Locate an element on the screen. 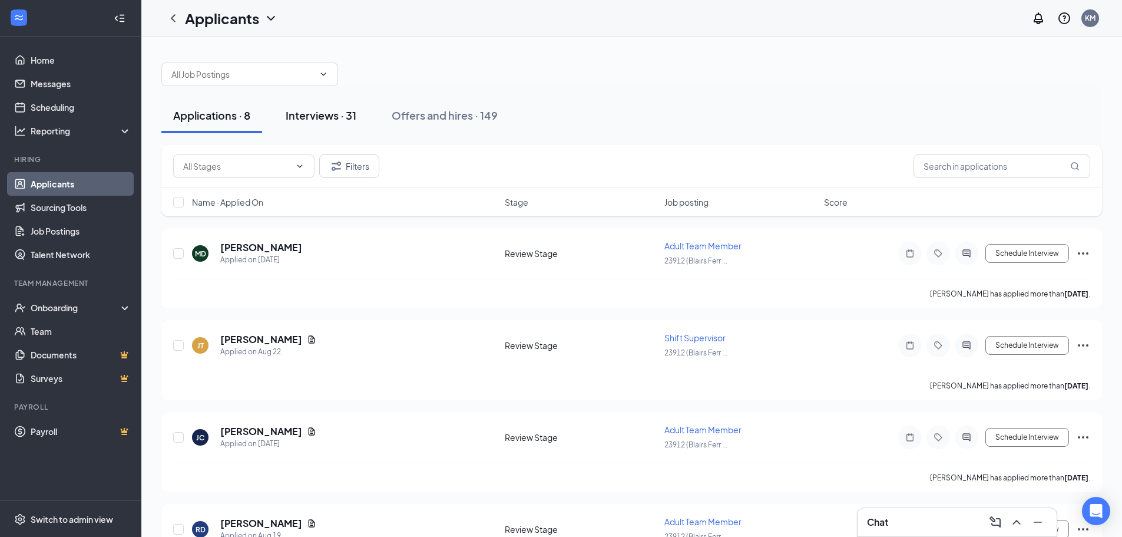 The width and height of the screenshot is (1122, 537). div: MD is located at coordinates (200, 253).